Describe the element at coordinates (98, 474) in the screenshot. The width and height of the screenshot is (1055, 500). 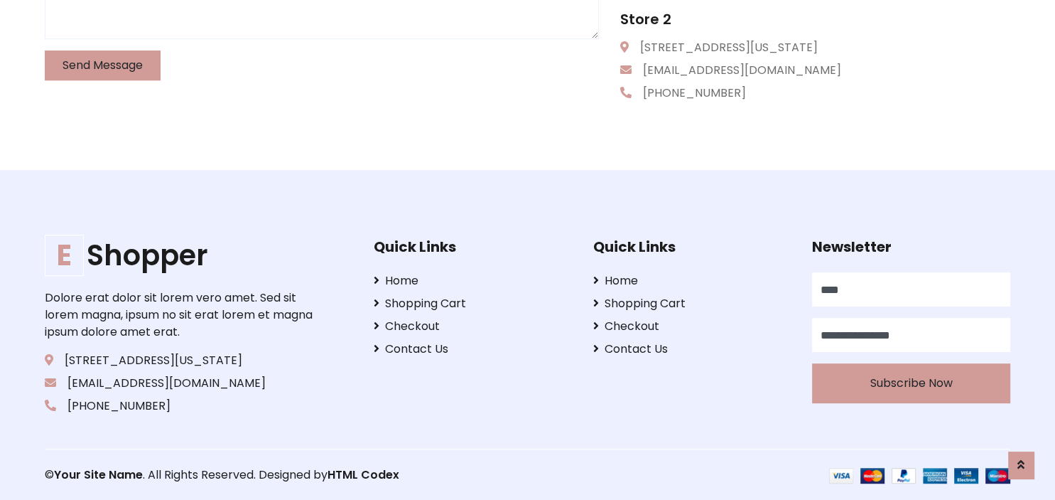
I see `a: Your Site Name` at that location.